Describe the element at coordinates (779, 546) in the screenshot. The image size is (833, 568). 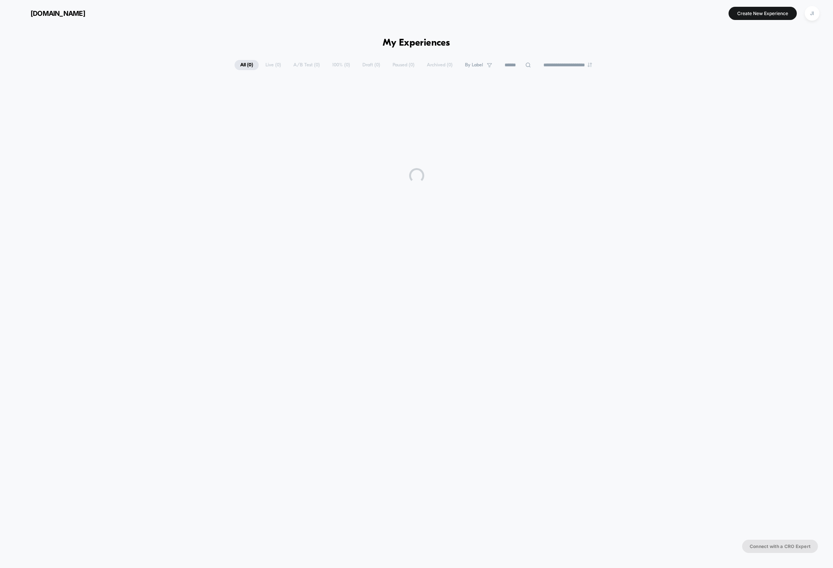
I see `button: Connect with a CRO Expert` at that location.